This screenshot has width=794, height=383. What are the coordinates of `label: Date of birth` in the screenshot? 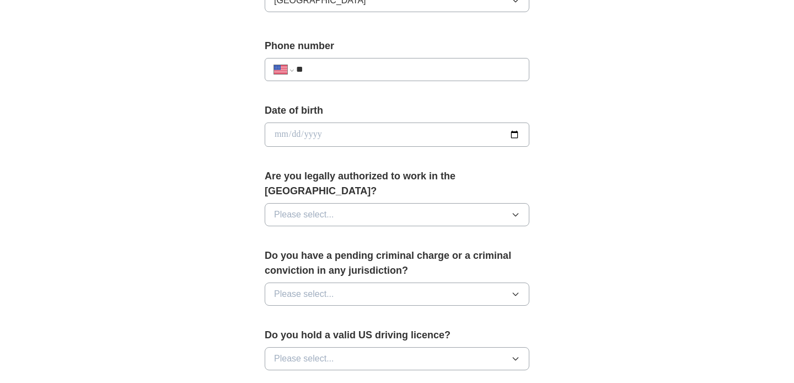 It's located at (397, 110).